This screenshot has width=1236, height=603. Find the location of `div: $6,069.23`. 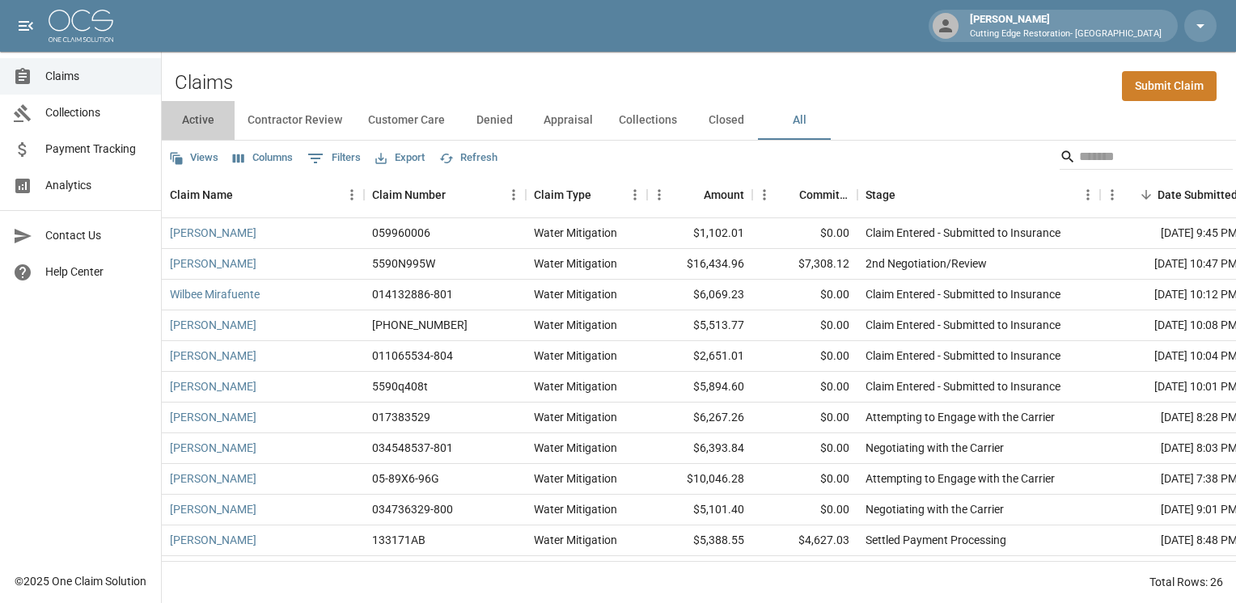

div: $6,069.23 is located at coordinates (700, 295).